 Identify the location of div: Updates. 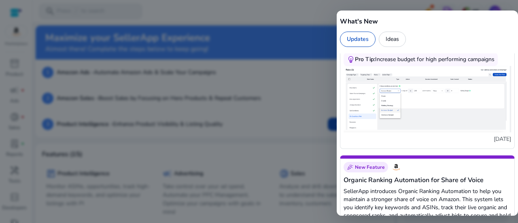
(357, 39).